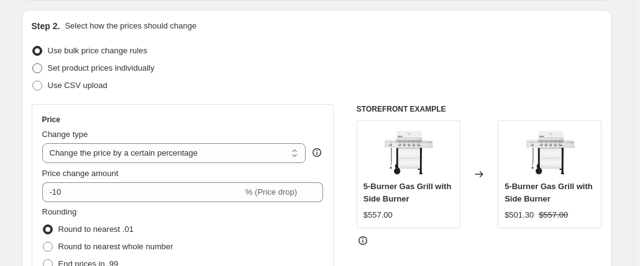 The height and width of the screenshot is (266, 640). I want to click on span: Rounding, so click(60, 212).